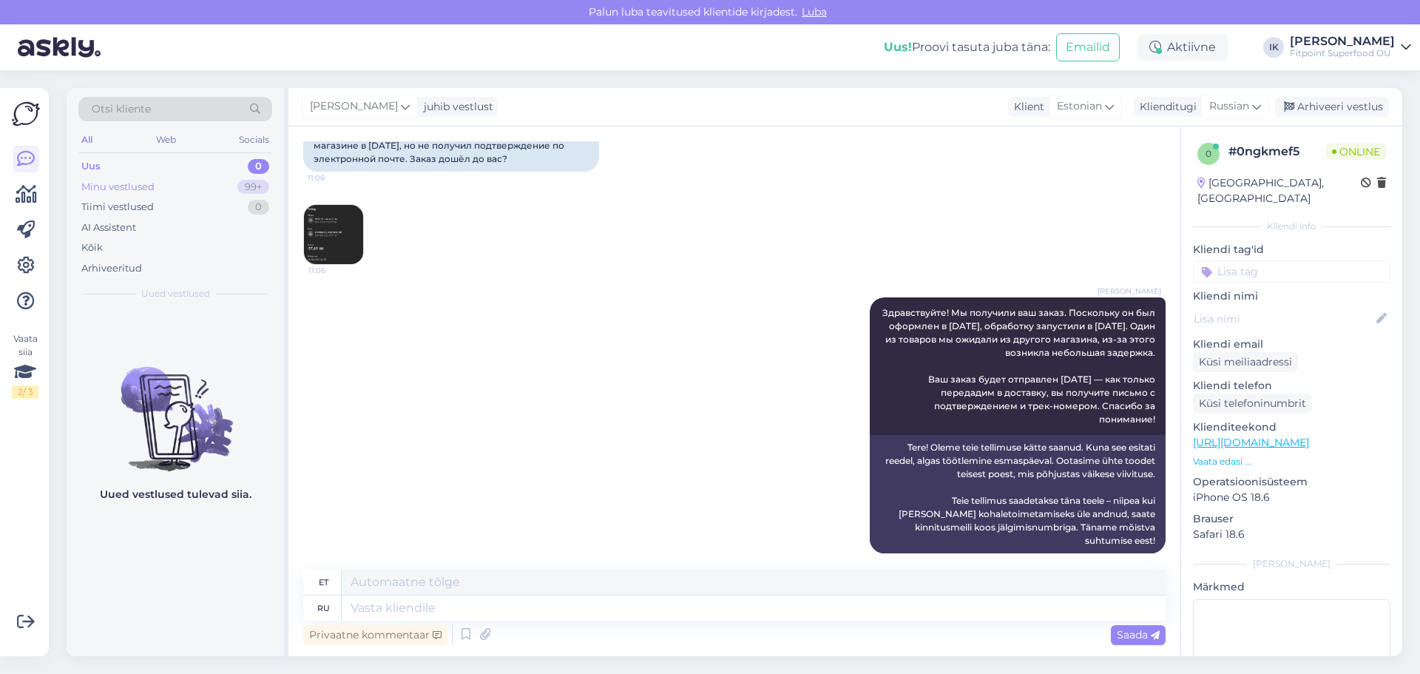  What do you see at coordinates (91, 166) in the screenshot?
I see `div: Uus` at bounding box center [91, 166].